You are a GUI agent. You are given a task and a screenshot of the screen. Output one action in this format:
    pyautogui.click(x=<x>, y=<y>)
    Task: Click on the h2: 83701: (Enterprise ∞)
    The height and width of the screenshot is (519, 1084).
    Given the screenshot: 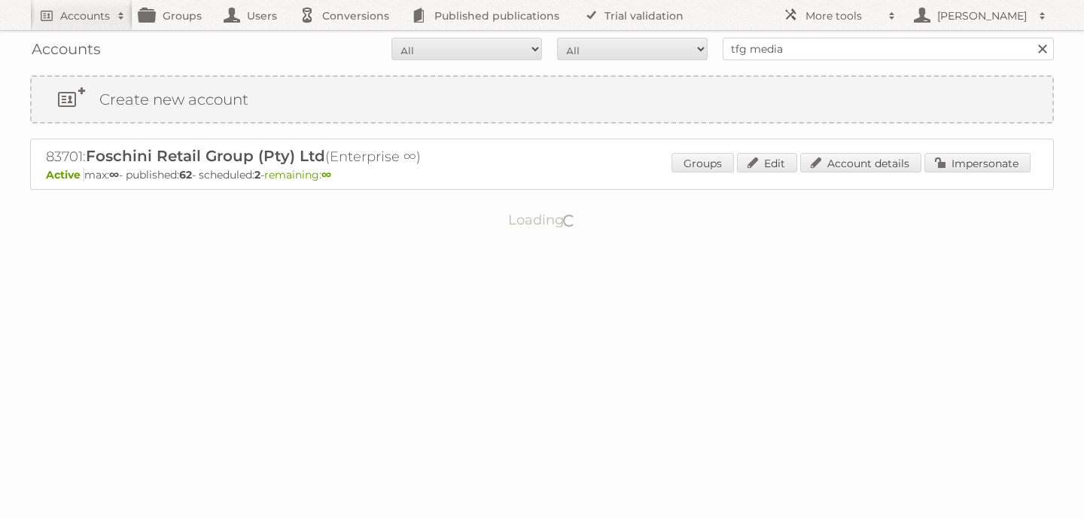 What is the action you would take?
    pyautogui.click(x=310, y=157)
    